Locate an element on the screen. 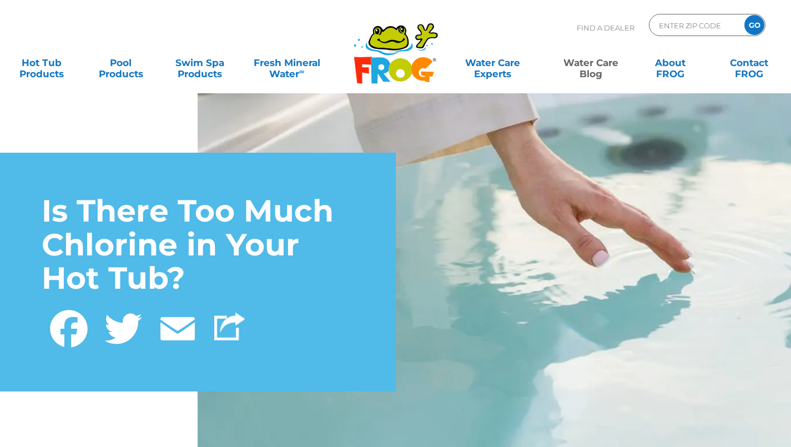  a: Swim SpaProducts is located at coordinates (200, 63).